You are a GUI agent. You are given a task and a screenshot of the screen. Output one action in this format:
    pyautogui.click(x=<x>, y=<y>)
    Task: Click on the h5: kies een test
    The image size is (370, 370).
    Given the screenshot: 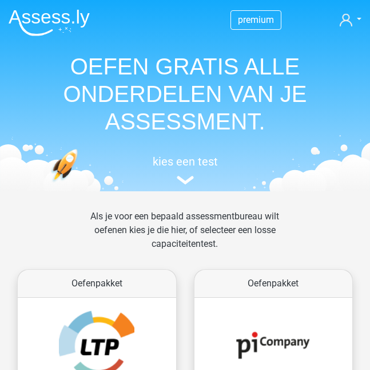 What is the action you would take?
    pyautogui.click(x=185, y=161)
    